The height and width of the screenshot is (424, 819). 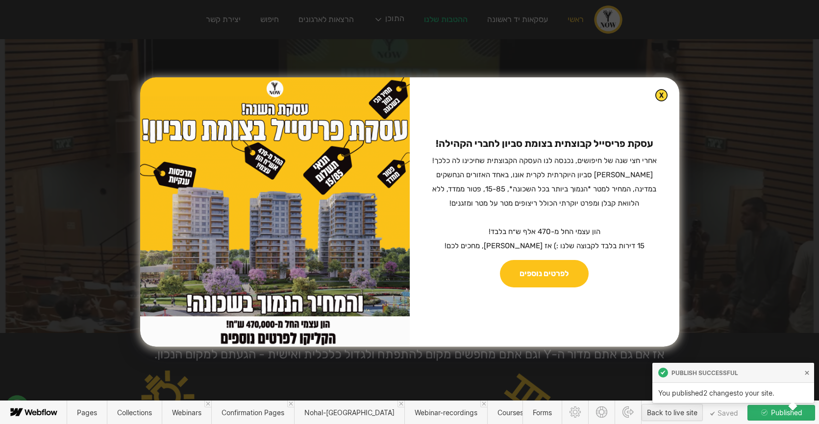 What do you see at coordinates (781, 413) in the screenshot?
I see `button: Published` at bounding box center [781, 413].